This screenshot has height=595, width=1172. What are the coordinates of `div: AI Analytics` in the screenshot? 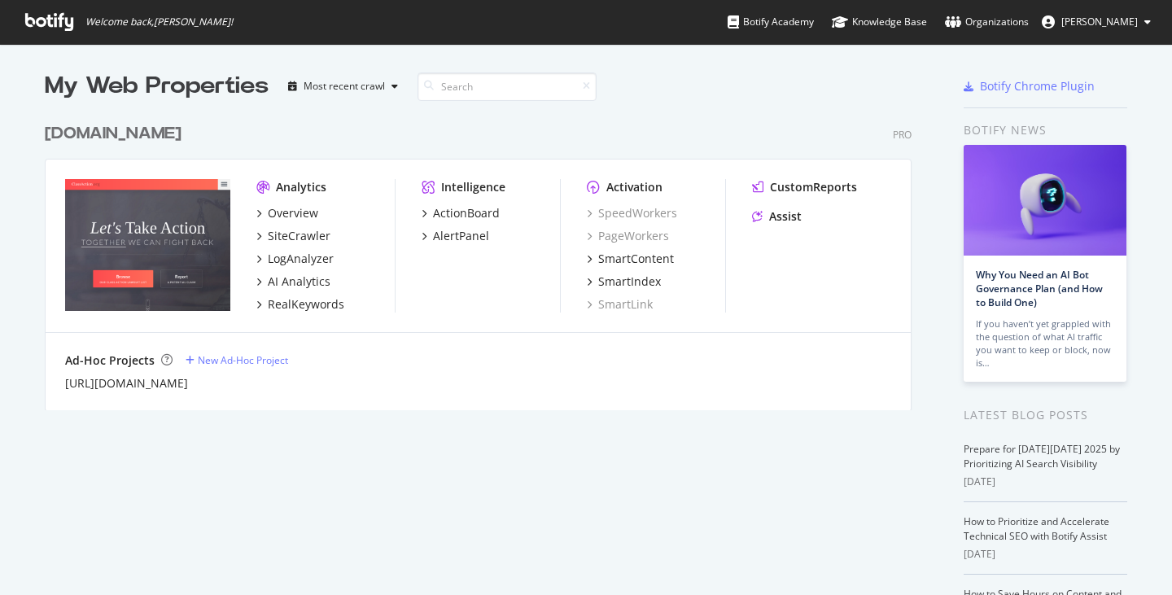 It's located at (299, 282).